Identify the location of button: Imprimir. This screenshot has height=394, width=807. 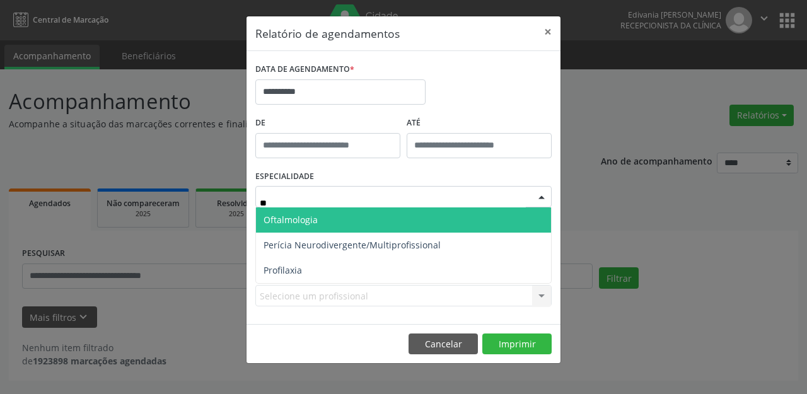
(517, 344).